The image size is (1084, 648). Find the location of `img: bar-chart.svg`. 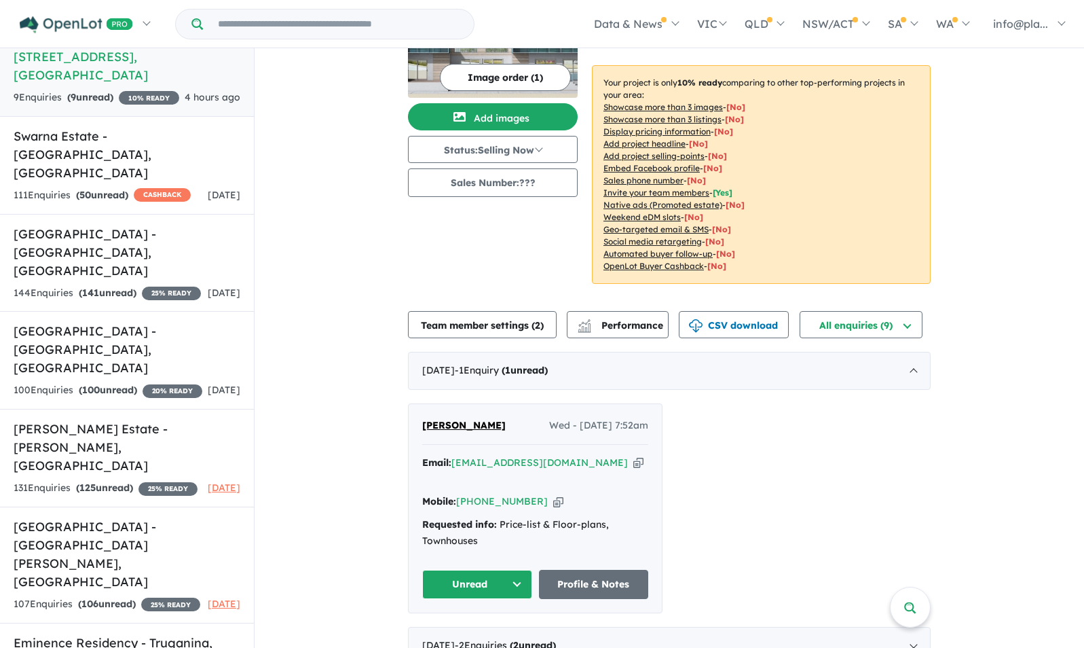

img: bar-chart.svg is located at coordinates (584, 327).